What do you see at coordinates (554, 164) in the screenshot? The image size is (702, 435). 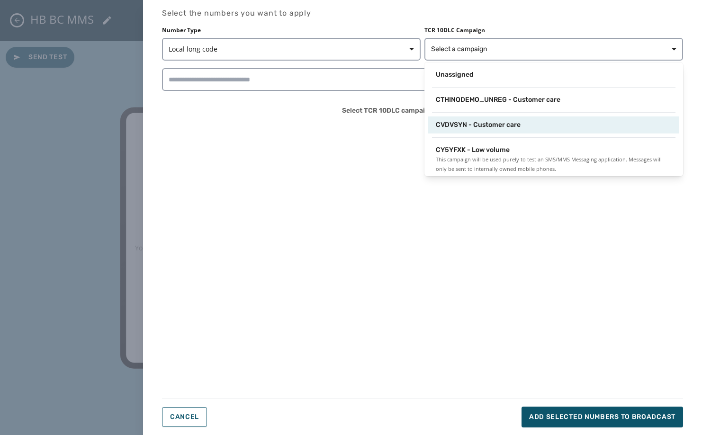 I see `span: This campaign will be used purely to test an SMS/MMS Messaging application. Messages will only be...` at bounding box center [554, 164].